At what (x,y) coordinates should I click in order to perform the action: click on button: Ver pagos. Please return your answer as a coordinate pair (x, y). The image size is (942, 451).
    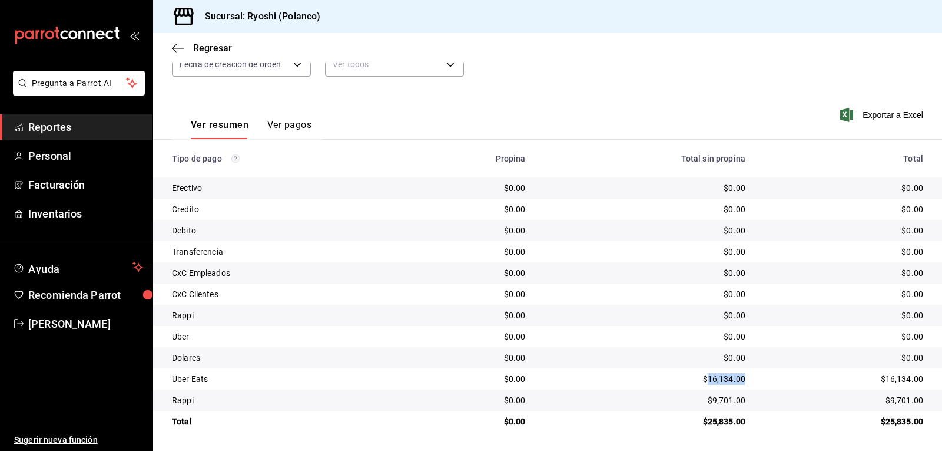
    Looking at the image, I should click on (289, 129).